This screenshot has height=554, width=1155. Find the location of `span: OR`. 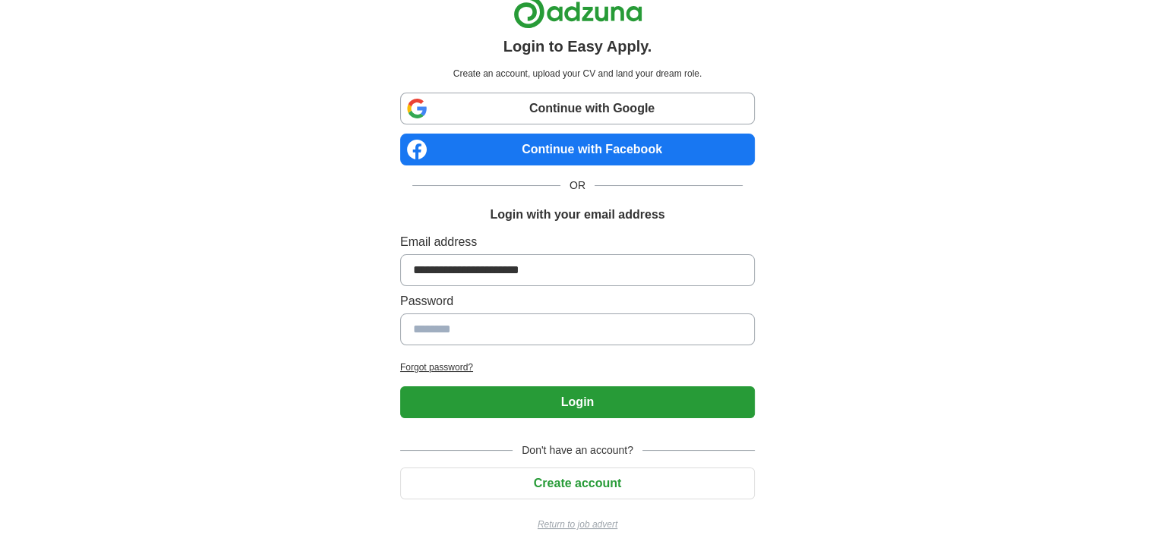

span: OR is located at coordinates (577, 185).